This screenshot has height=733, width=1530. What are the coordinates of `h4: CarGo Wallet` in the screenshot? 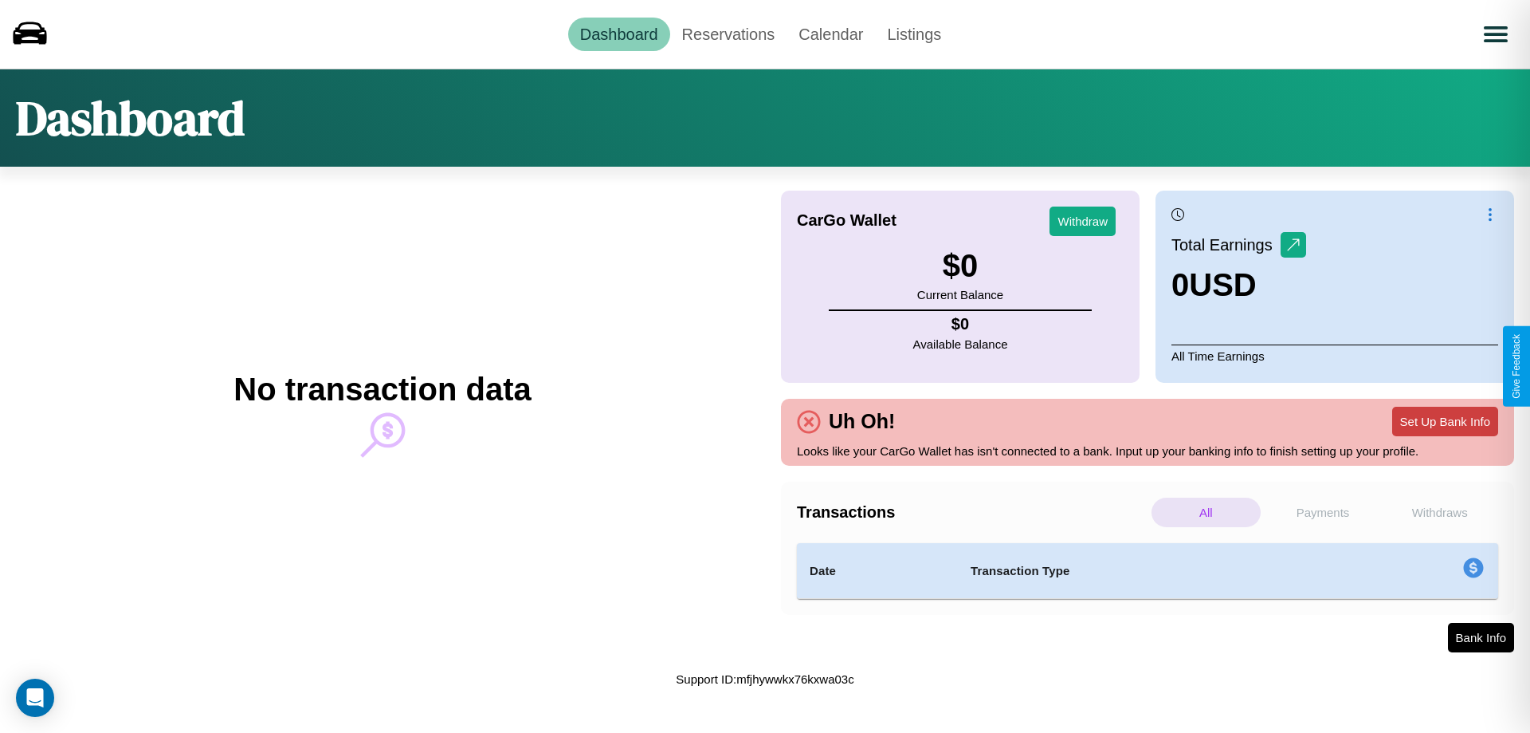 It's located at (846, 220).